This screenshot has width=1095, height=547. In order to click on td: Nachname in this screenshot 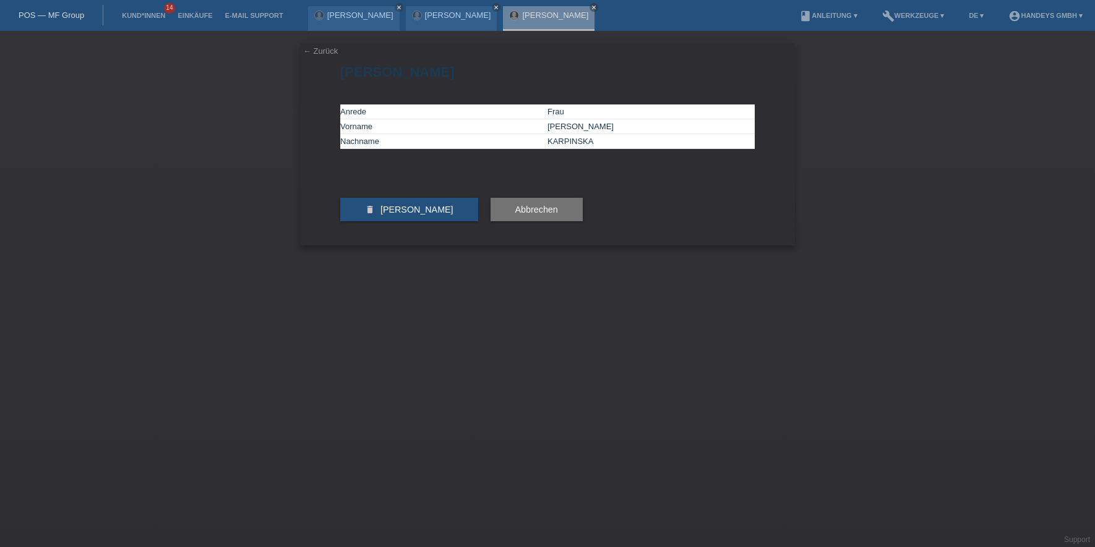, I will do `click(443, 142)`.